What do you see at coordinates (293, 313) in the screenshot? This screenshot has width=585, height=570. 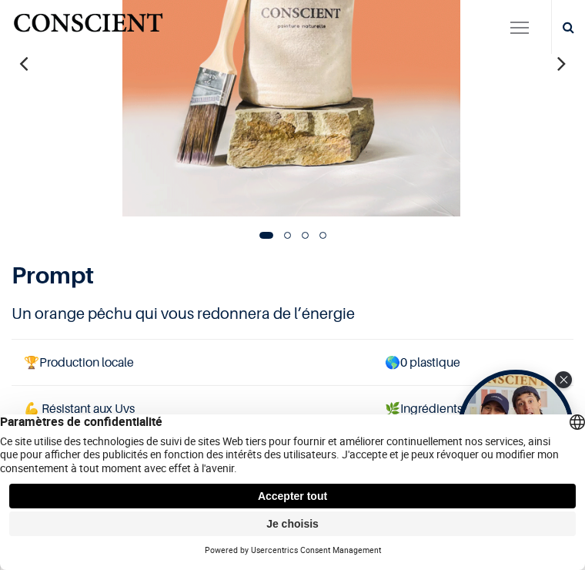 I see `h4: Un orange pêchu qui vous redonnera de l’énergie` at bounding box center [293, 313].